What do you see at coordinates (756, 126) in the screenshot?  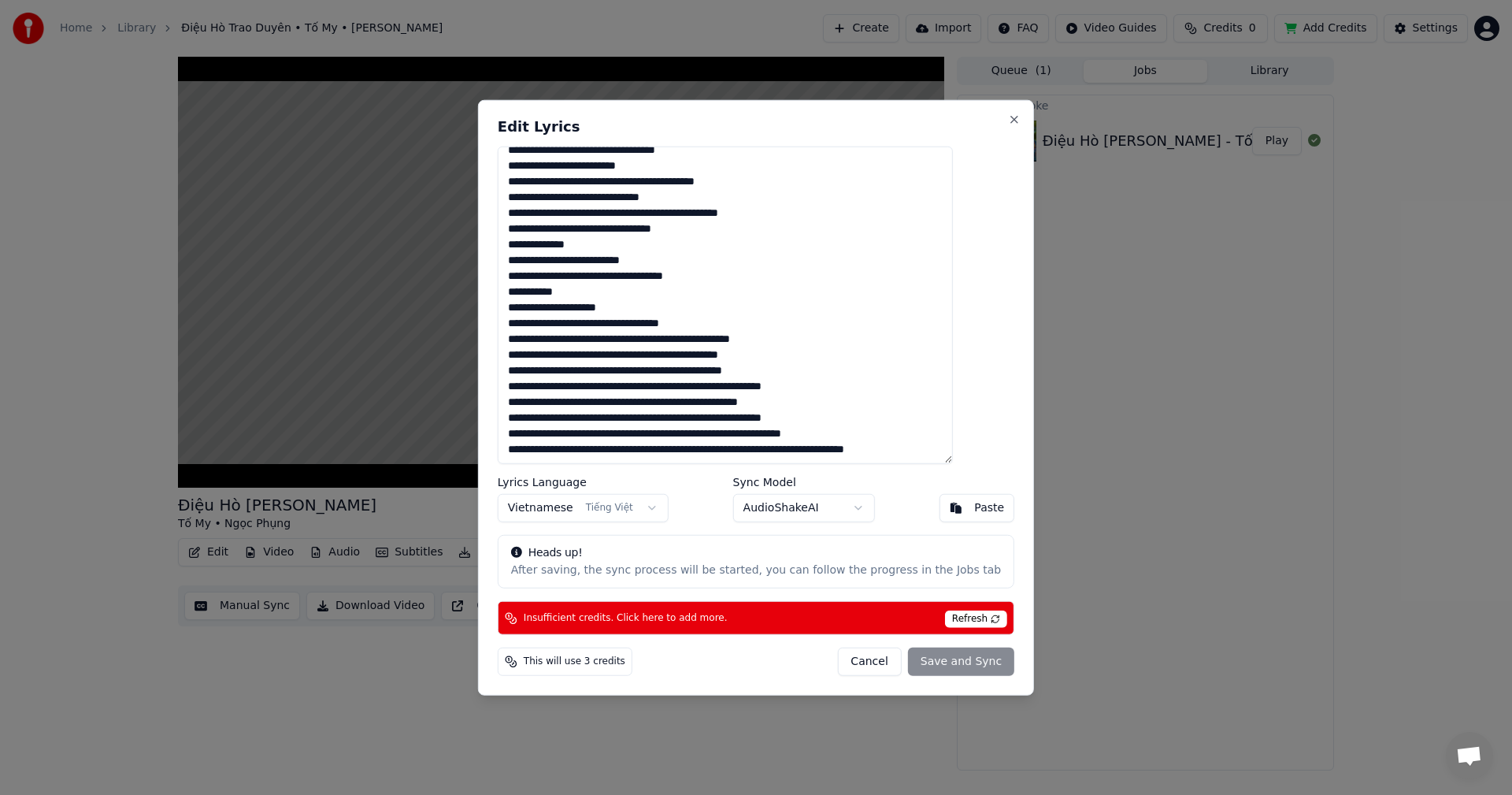 I see `h2: Edit Lyrics` at bounding box center [756, 126].